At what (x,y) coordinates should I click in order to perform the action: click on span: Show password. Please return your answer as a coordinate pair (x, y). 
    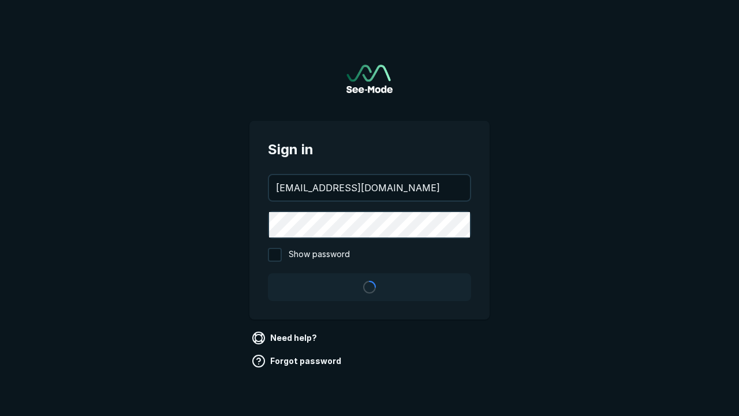
    Looking at the image, I should click on (319, 255).